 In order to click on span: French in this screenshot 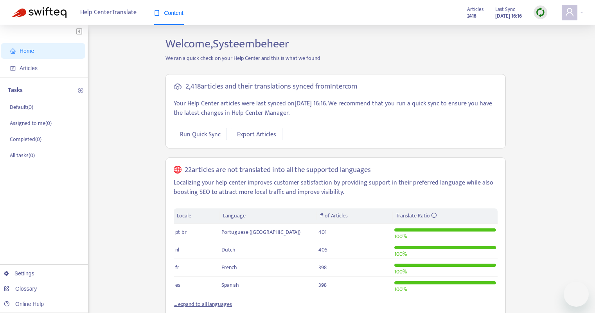, I will do `click(229, 267)`.